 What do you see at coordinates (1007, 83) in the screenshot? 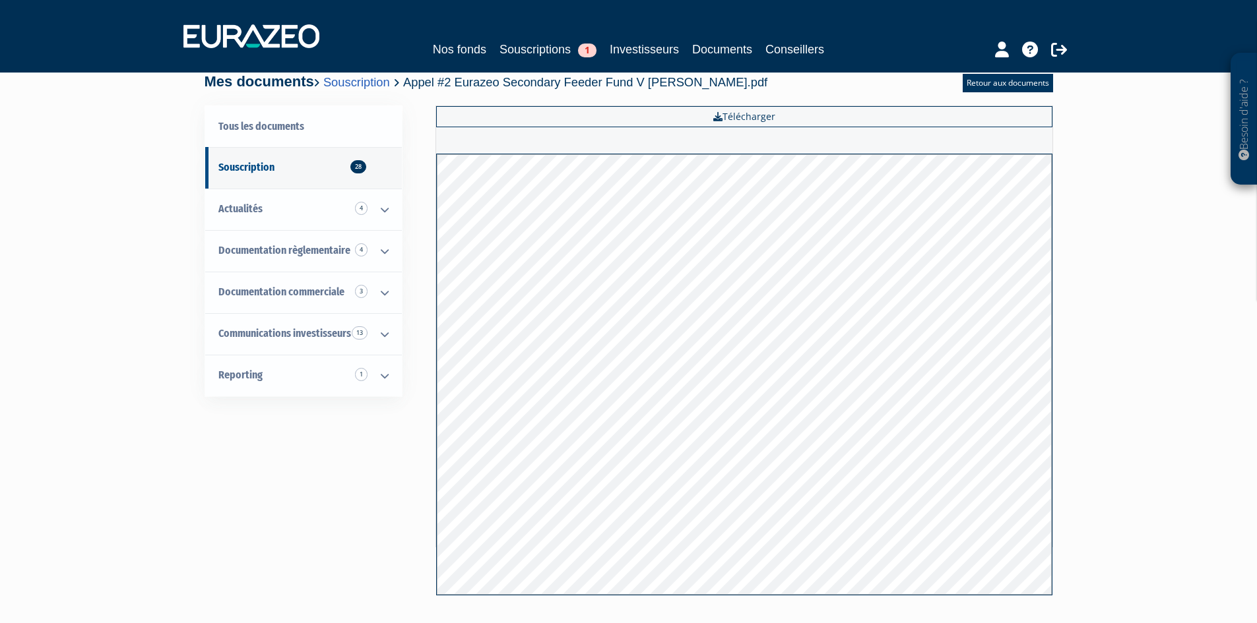
I see `a: Retour aux documents` at bounding box center [1007, 83].